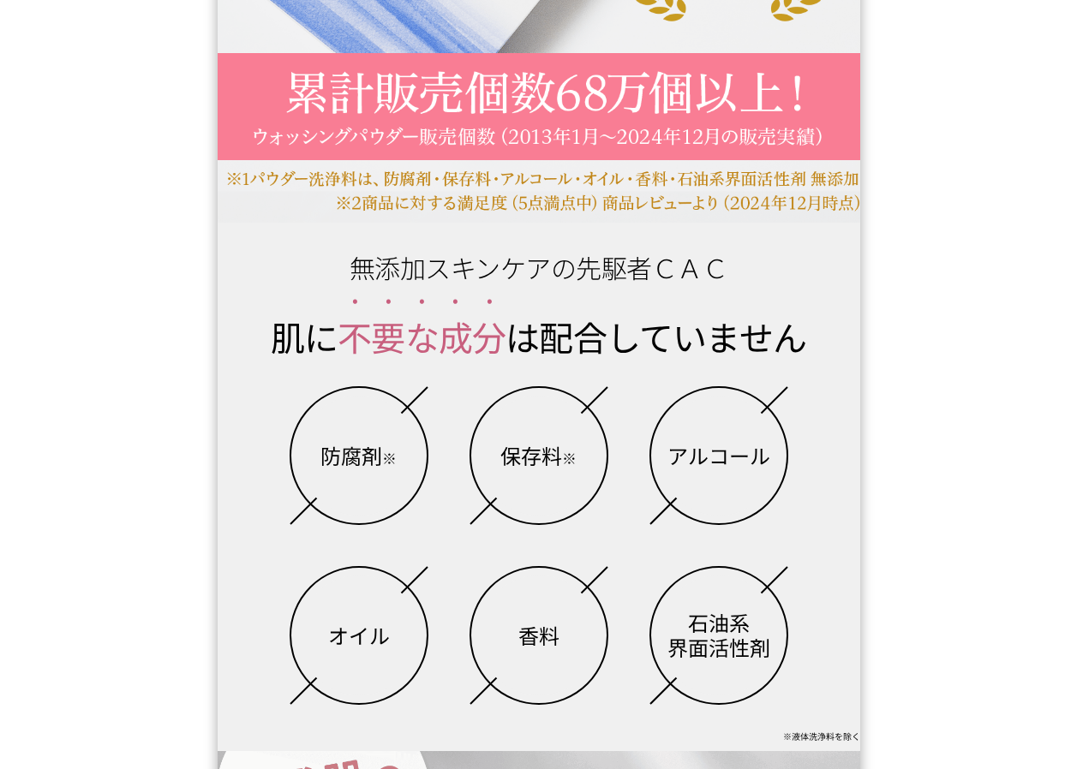 This screenshot has width=1077, height=769. What do you see at coordinates (539, 324) in the screenshot?
I see `h4: 肌に は配合していません` at bounding box center [539, 324].